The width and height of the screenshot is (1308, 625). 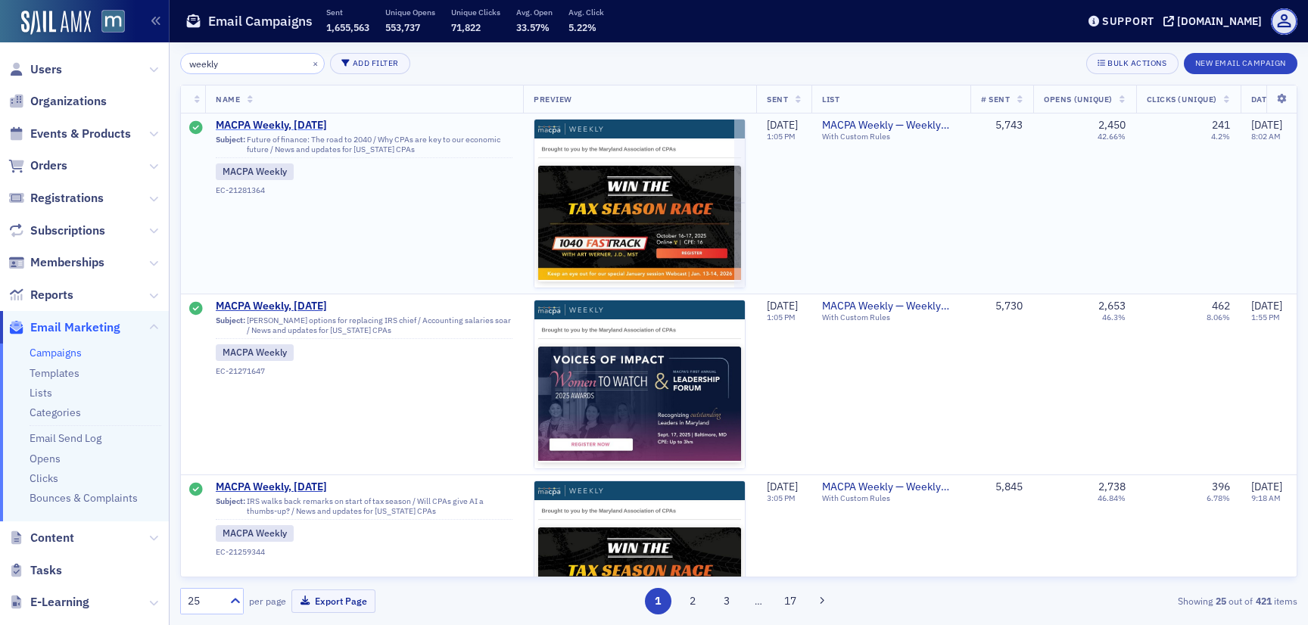 What do you see at coordinates (465, 27) in the screenshot?
I see `span: 71,822` at bounding box center [465, 27].